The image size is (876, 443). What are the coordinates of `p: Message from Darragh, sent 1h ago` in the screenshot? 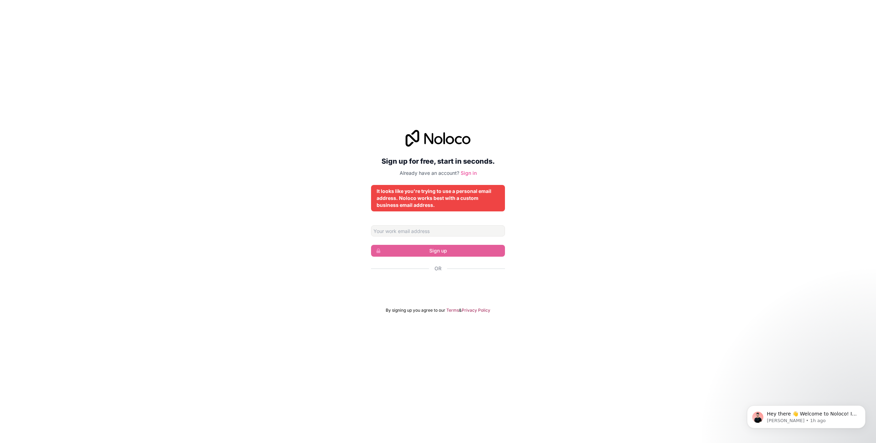 It's located at (75, 30).